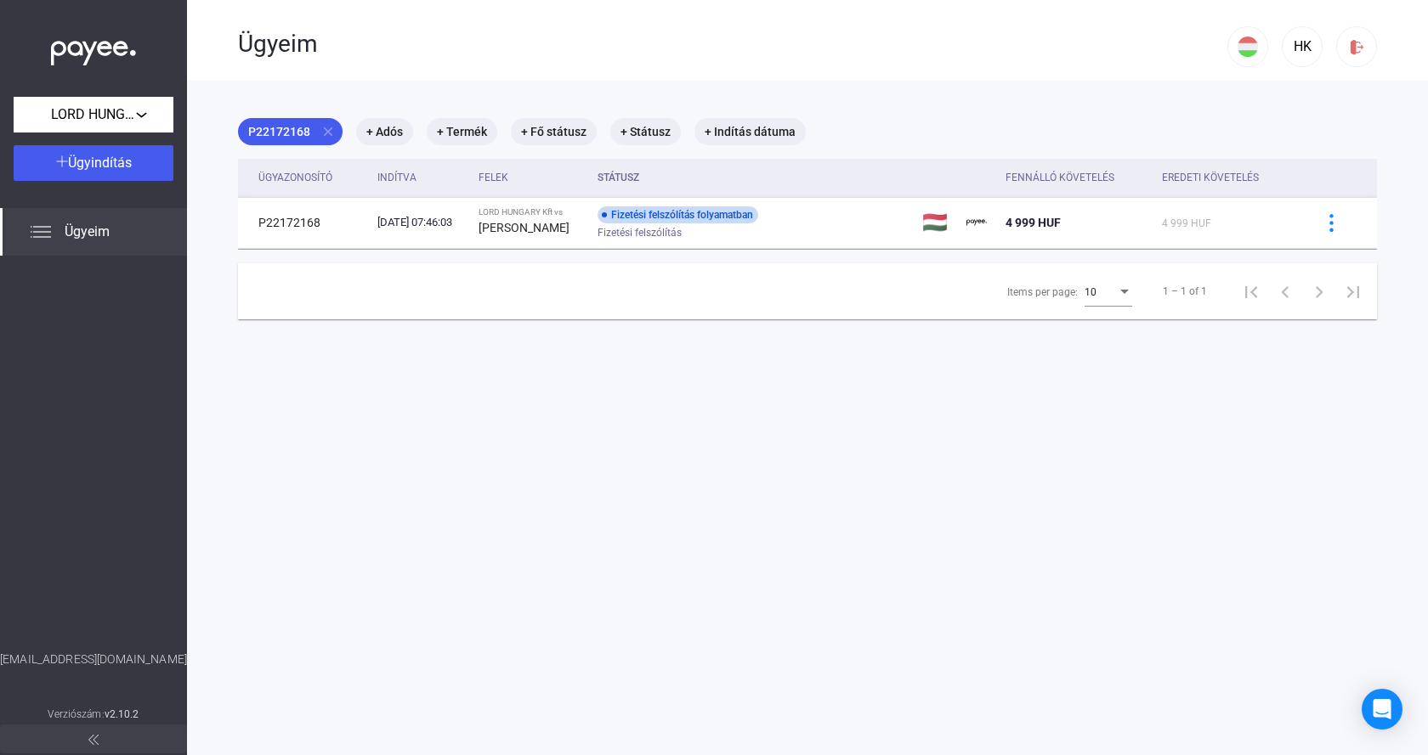  Describe the element at coordinates (1108, 291) in the screenshot. I see `mat-select: Items per page:` at that location.